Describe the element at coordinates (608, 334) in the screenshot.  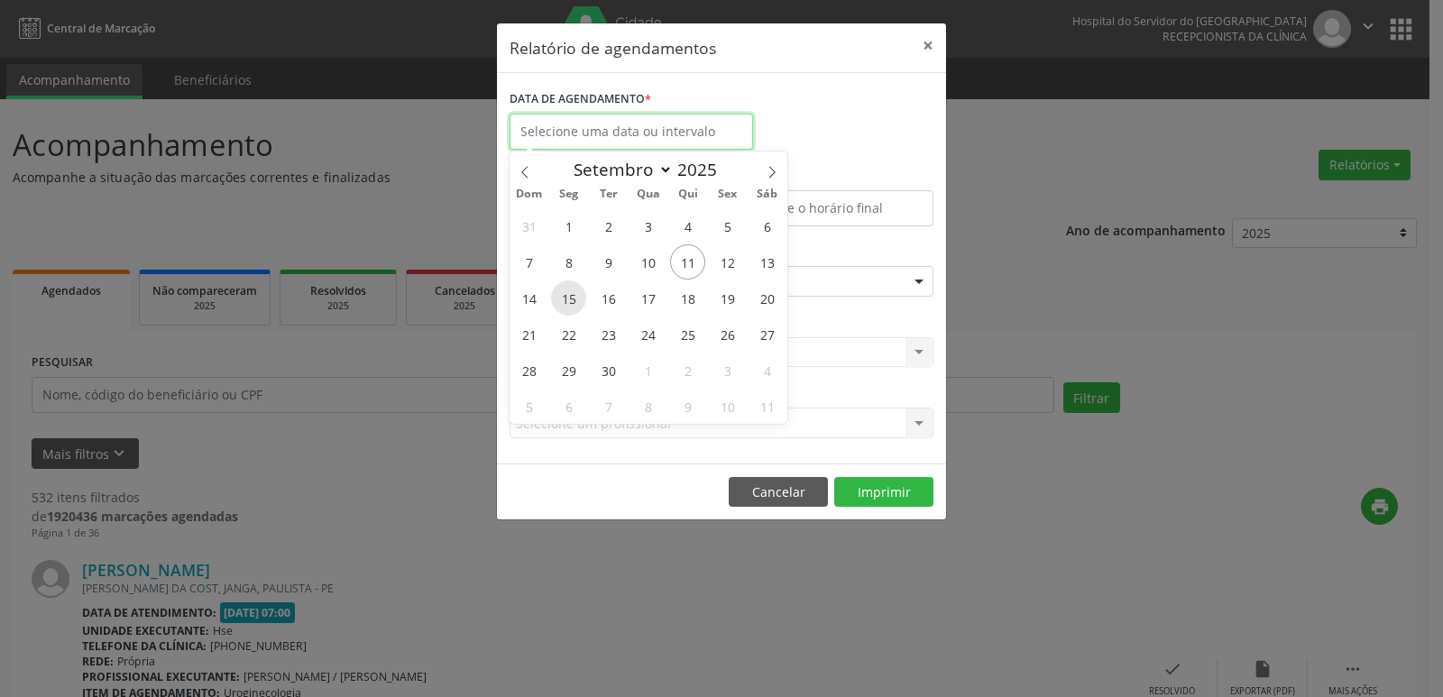
I see `span: Setembro 23, 2025` at that location.